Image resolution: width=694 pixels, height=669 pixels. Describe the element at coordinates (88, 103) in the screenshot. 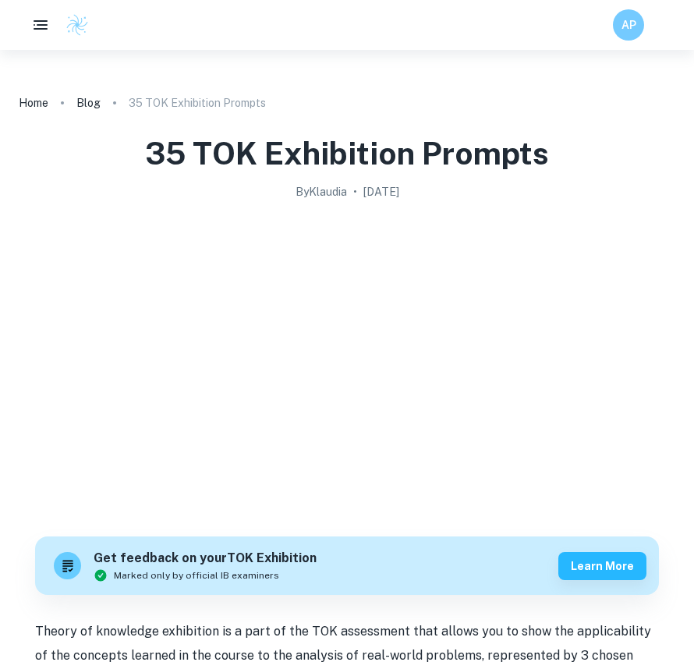

I see `a: Blog` at that location.